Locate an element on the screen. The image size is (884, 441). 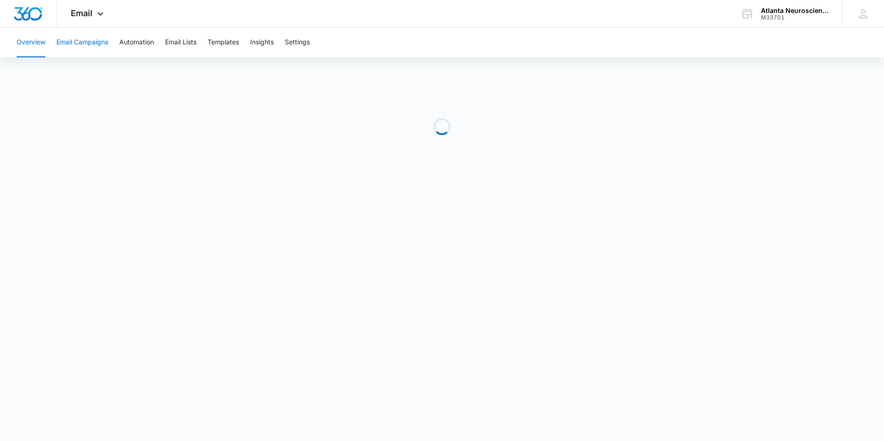
button: Settings is located at coordinates (297, 43).